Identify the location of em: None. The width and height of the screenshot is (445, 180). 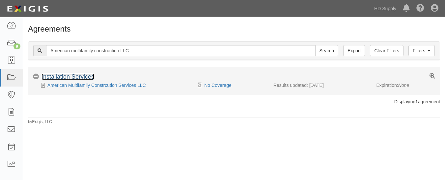
(403, 85).